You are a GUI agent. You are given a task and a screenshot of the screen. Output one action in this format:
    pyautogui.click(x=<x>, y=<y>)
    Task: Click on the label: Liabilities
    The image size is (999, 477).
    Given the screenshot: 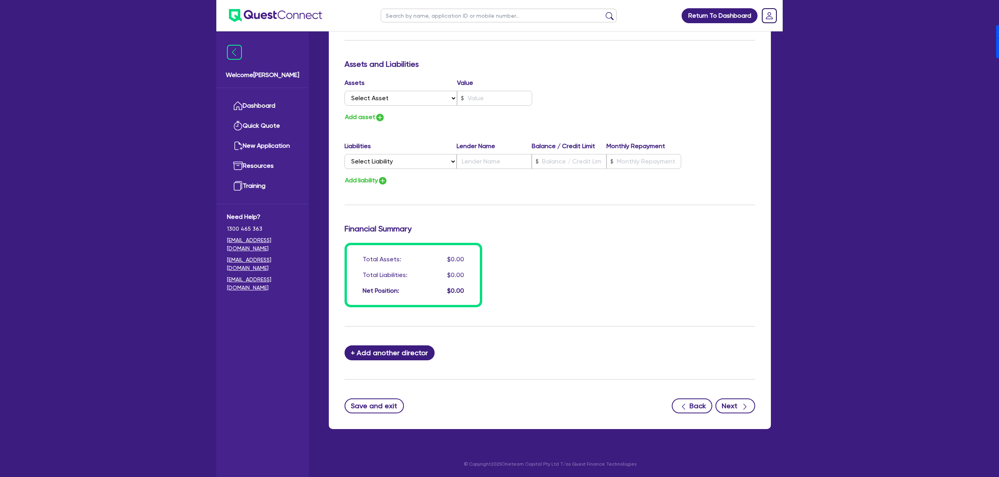 What is the action you would take?
    pyautogui.click(x=400, y=146)
    